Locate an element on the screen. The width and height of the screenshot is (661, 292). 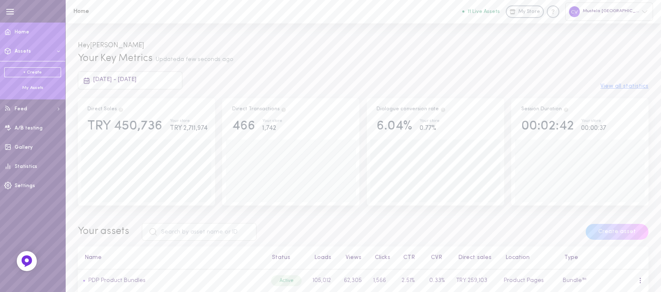
button: 11 Live Assets is located at coordinates (481, 11).